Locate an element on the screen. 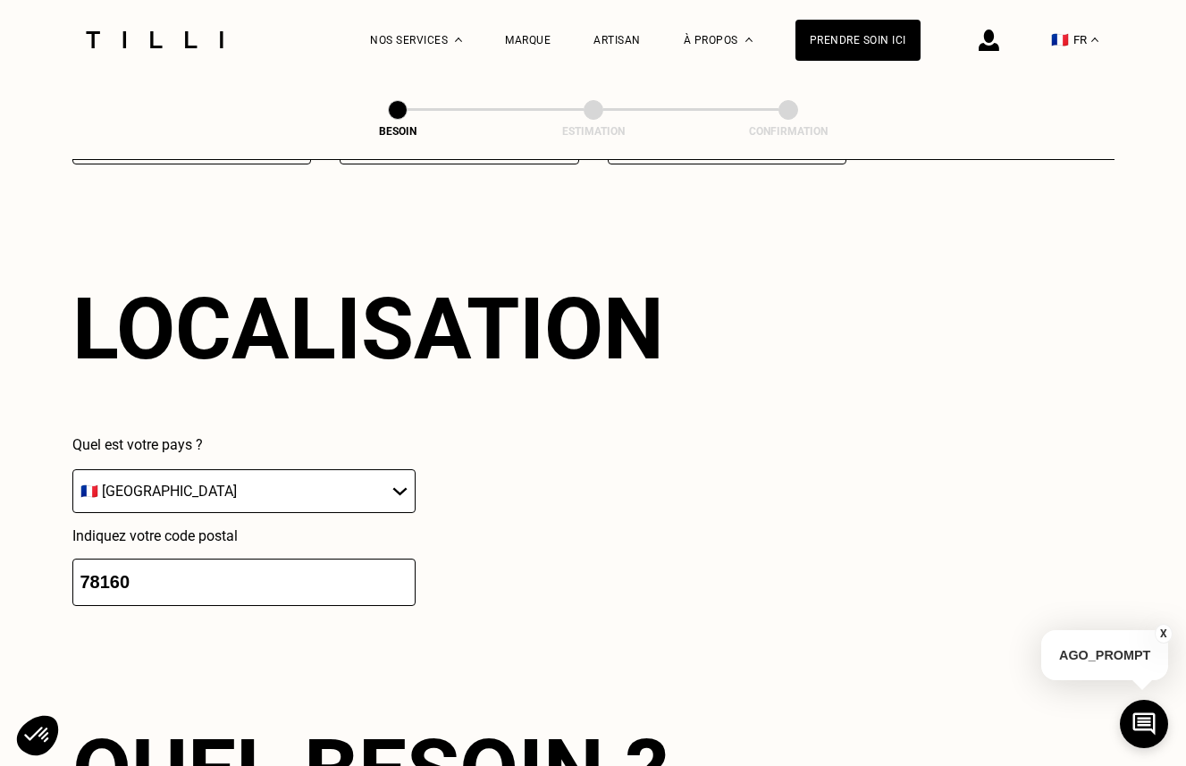 The image size is (1186, 766). button: X is located at coordinates (1164, 634).